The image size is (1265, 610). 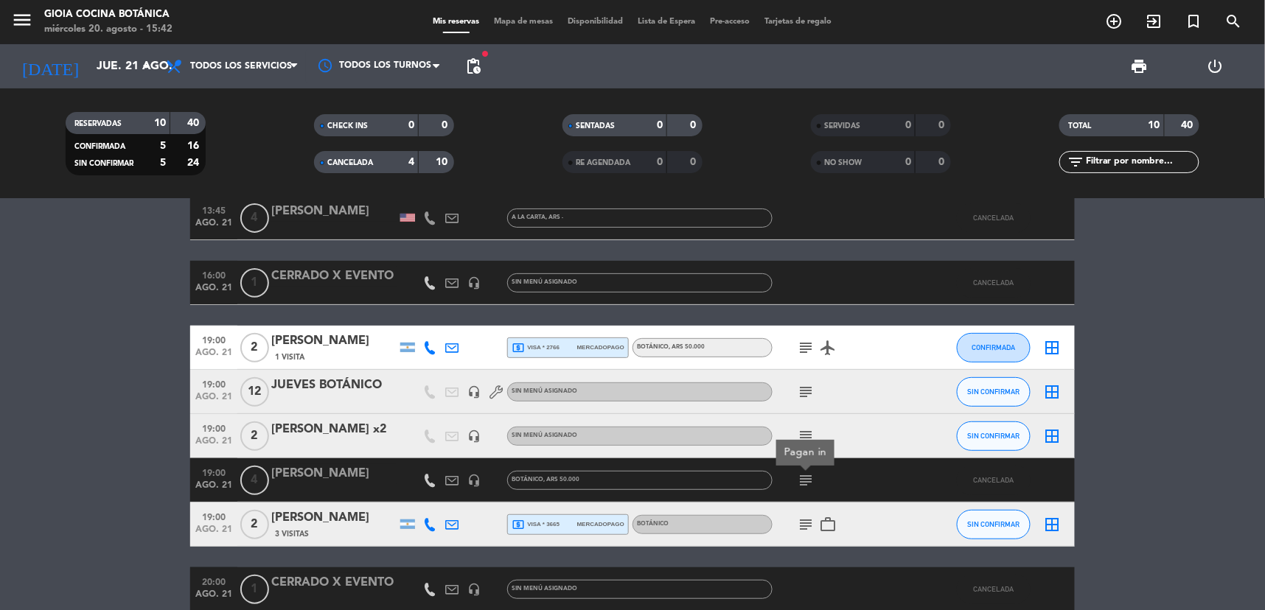 I want to click on strong: 16, so click(x=195, y=146).